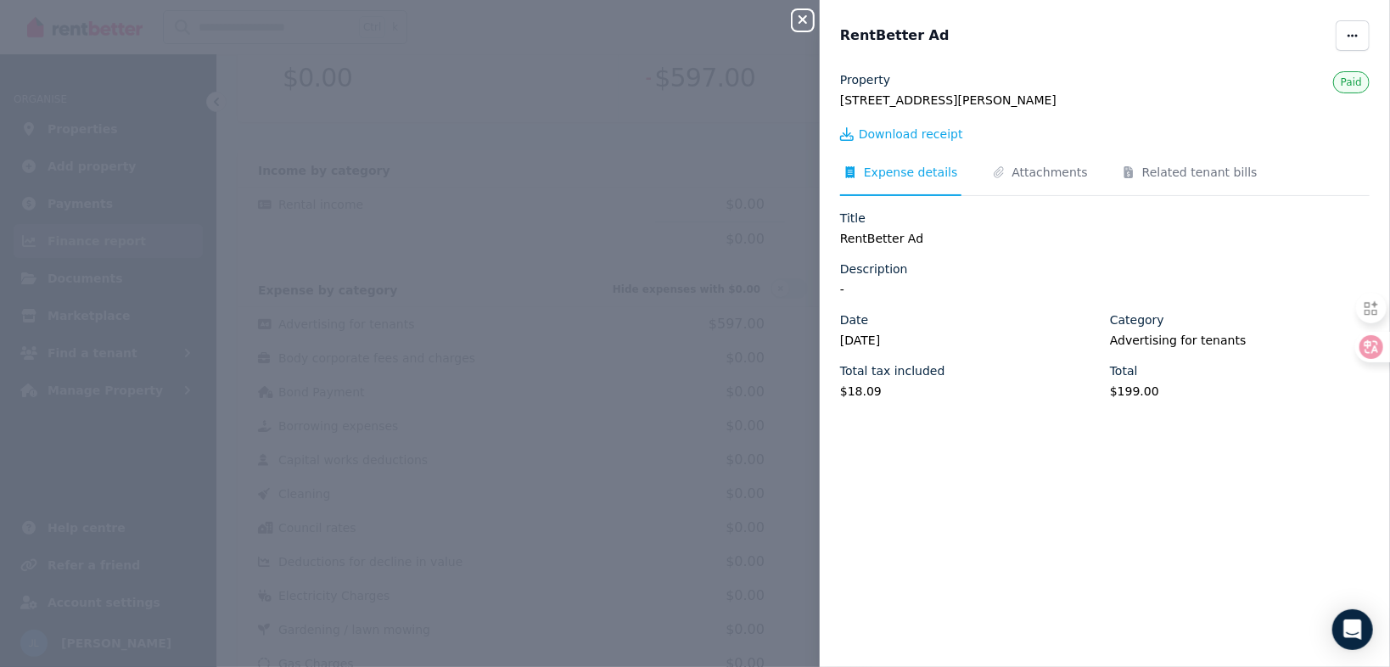  I want to click on span: Attachments, so click(1050, 172).